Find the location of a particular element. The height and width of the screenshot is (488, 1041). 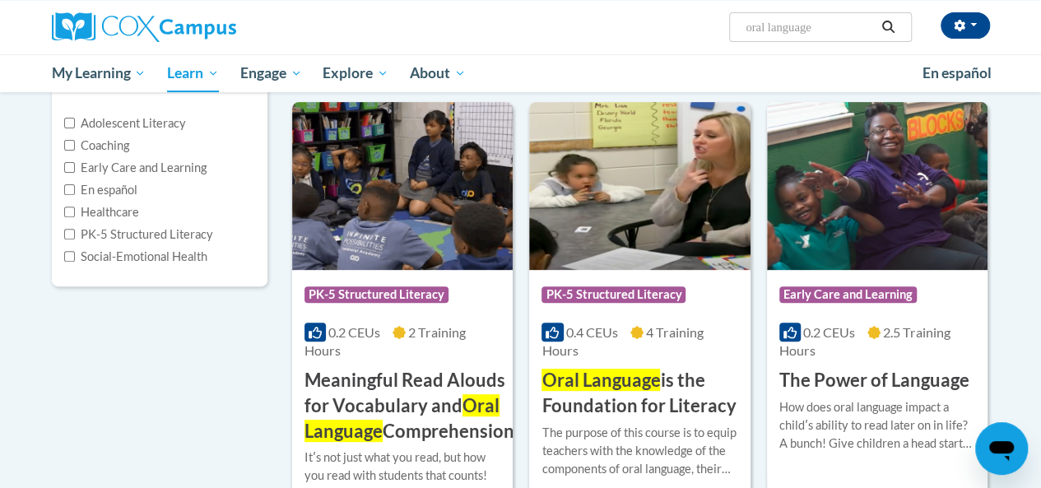

label: PK-5 Structured Literacy is located at coordinates (138, 235).